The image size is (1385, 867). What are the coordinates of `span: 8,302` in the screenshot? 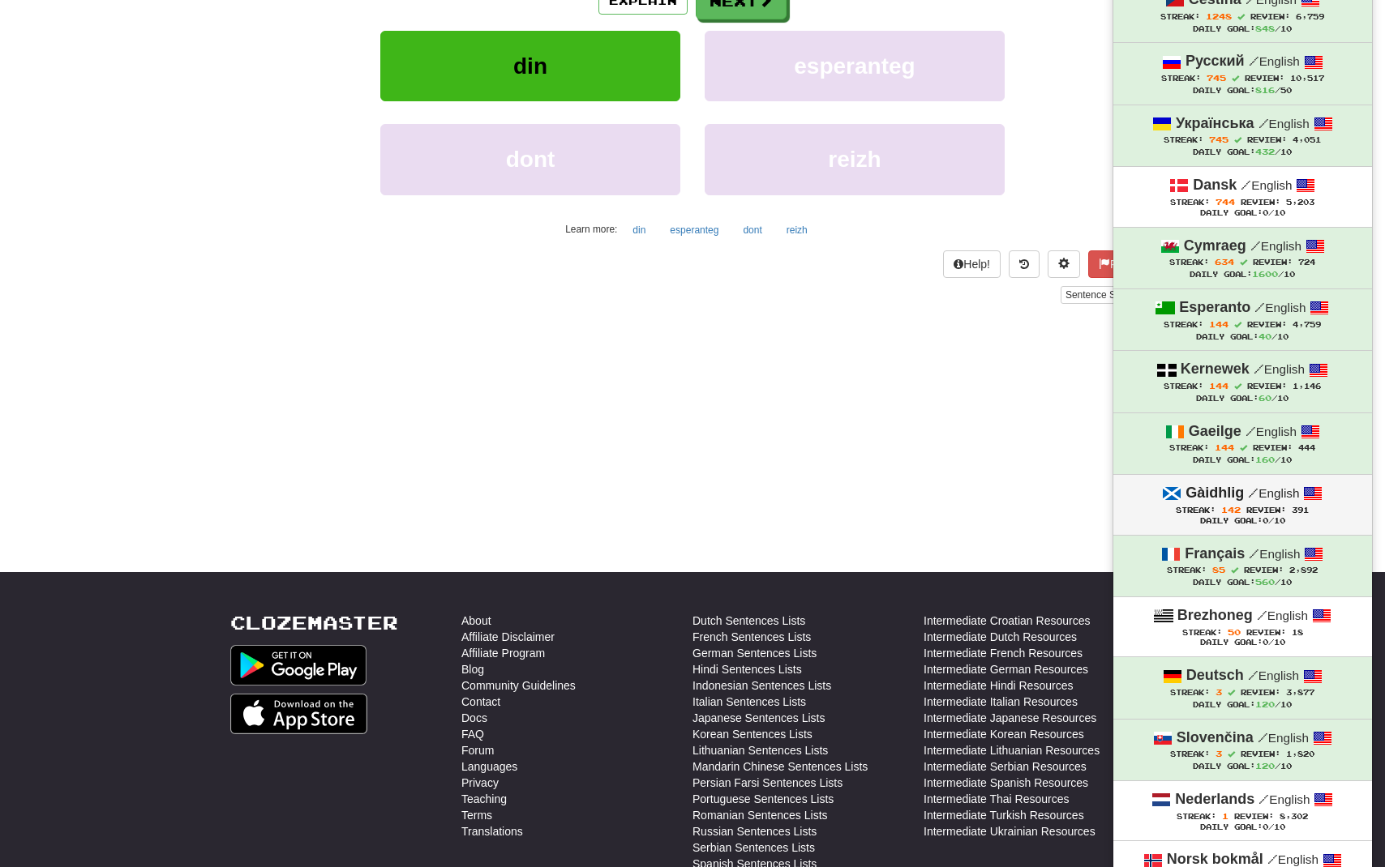 It's located at (1293, 816).